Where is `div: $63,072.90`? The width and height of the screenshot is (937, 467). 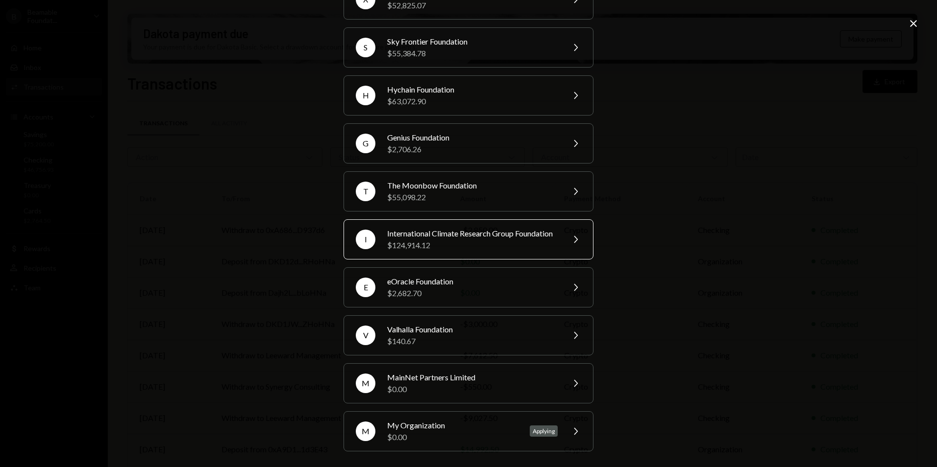
div: $63,072.90 is located at coordinates (472, 101).